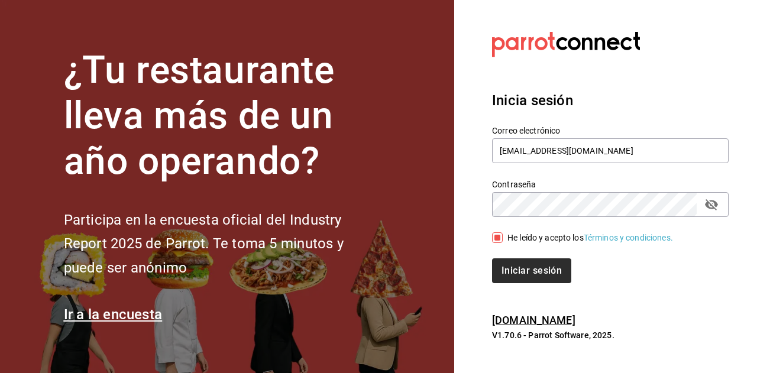 The width and height of the screenshot is (757, 373). What do you see at coordinates (611, 131) in the screenshot?
I see `label: Correo electrónico` at bounding box center [611, 131].